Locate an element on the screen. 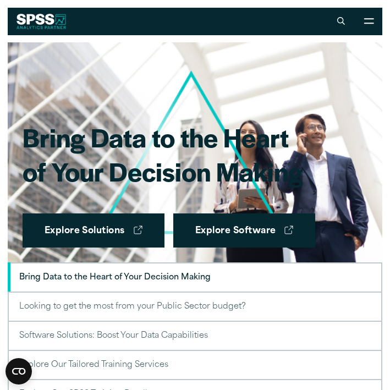 This screenshot has width=390, height=390. a: Explore Software is located at coordinates (244, 231).